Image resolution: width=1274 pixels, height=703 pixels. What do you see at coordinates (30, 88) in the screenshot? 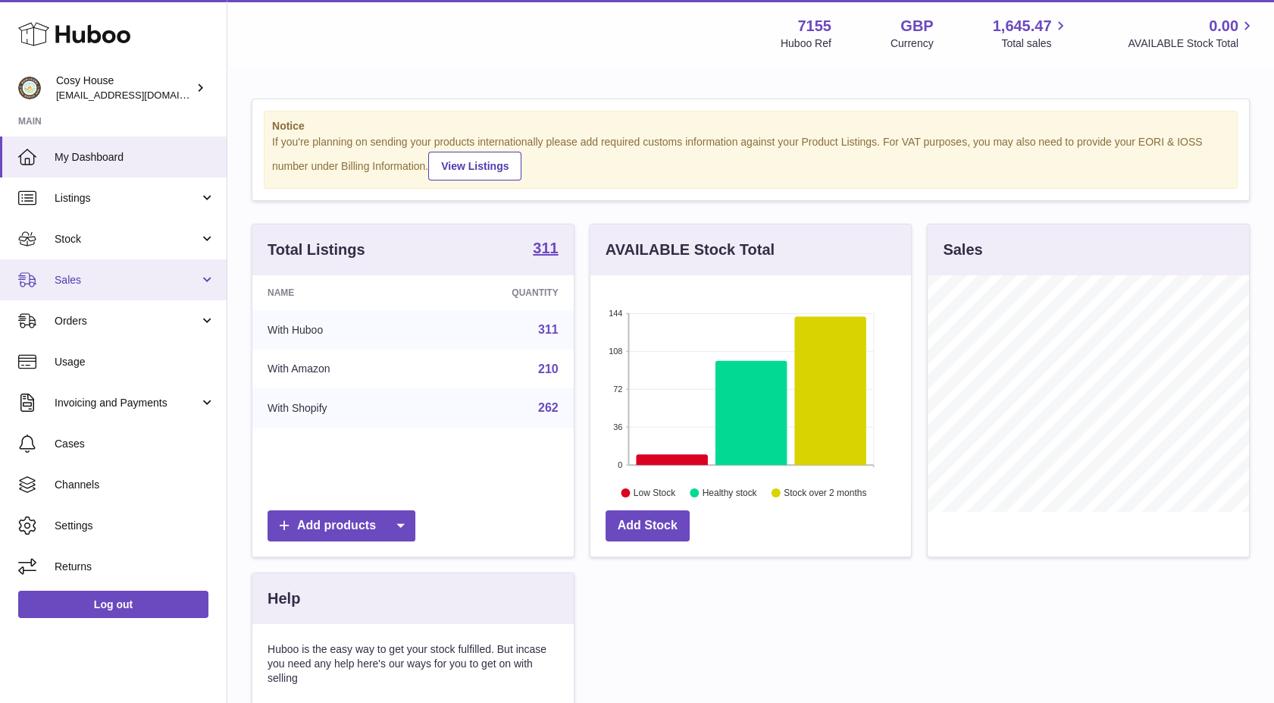
I see `img: info@wholesomegoods.com` at bounding box center [30, 88].